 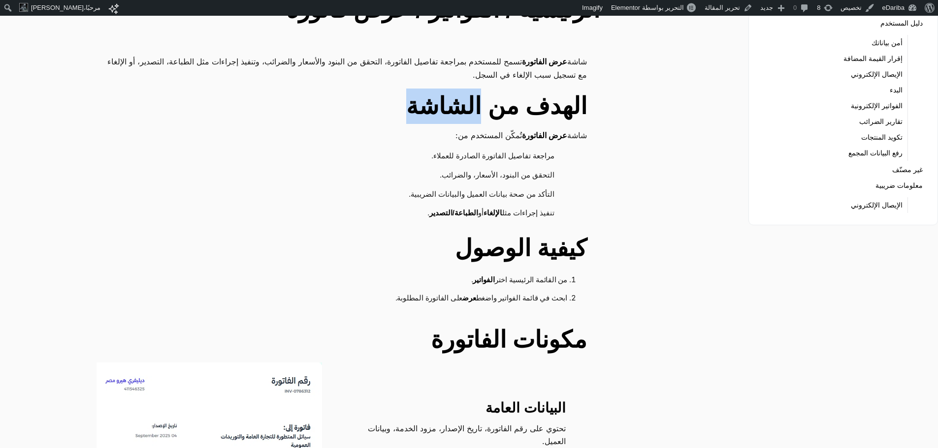 What do you see at coordinates (881, 122) in the screenshot?
I see `a: تقارير الضرائب` at bounding box center [881, 122].